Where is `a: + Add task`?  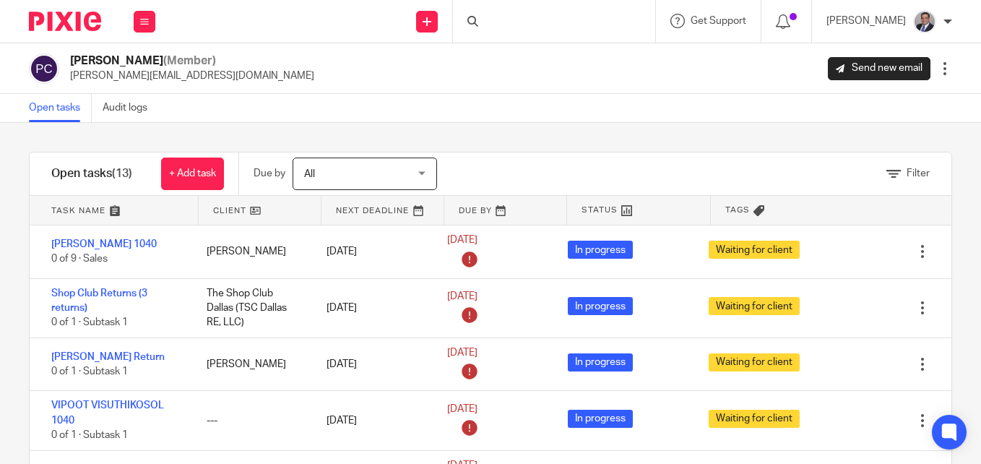 a: + Add task is located at coordinates (192, 173).